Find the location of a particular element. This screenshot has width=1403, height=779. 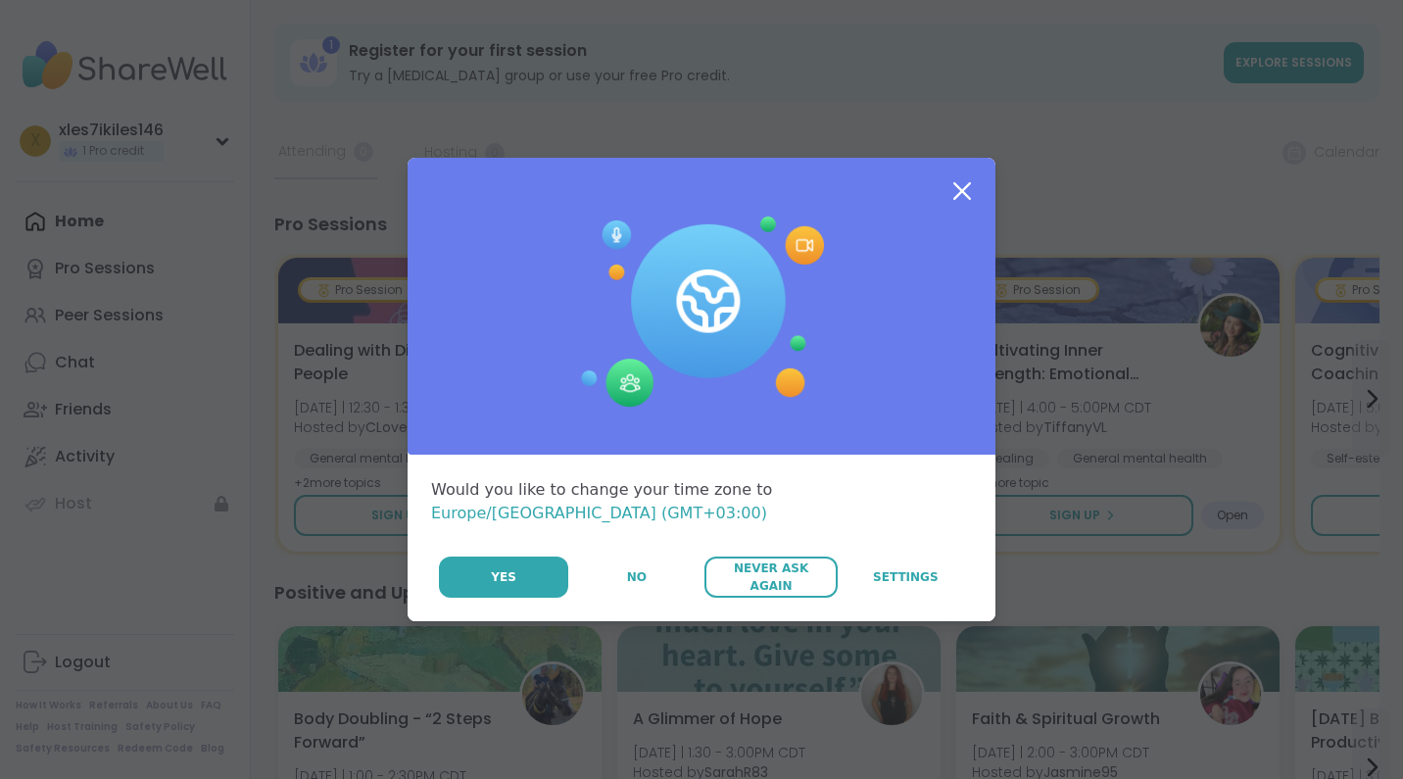

span: Settings is located at coordinates (905, 577).